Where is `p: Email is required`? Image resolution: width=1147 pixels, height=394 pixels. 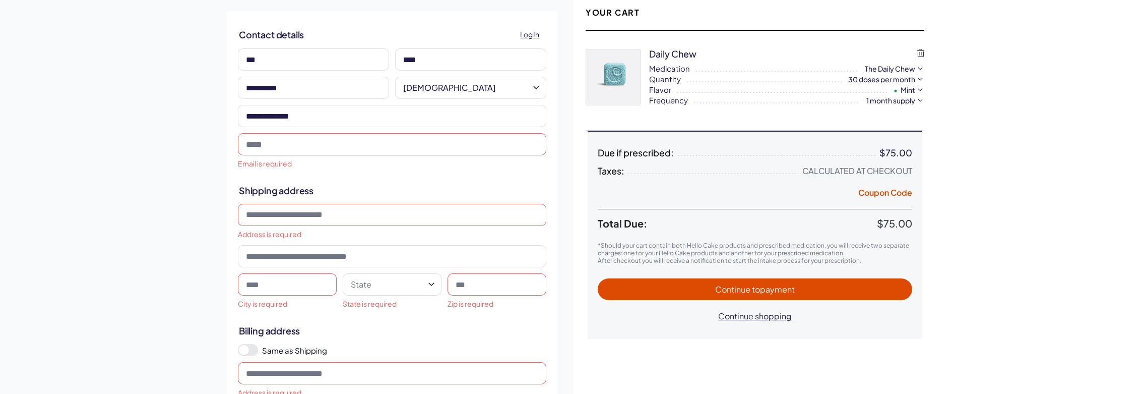
p: Email is required is located at coordinates (392, 164).